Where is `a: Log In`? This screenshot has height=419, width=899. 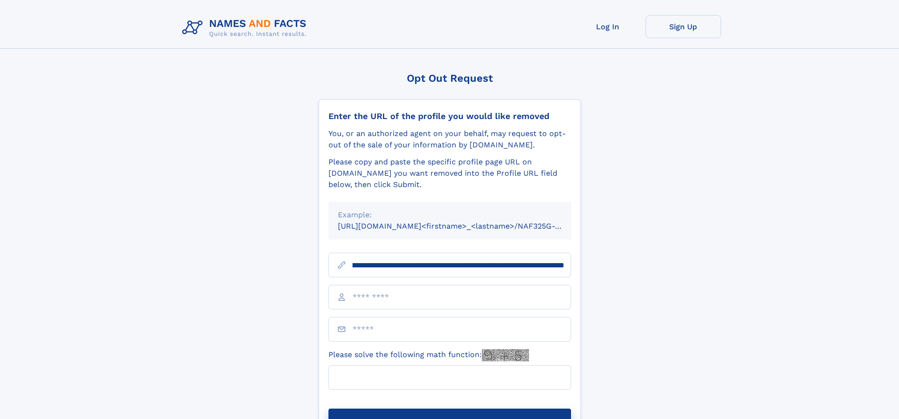
a: Log In is located at coordinates (608, 26).